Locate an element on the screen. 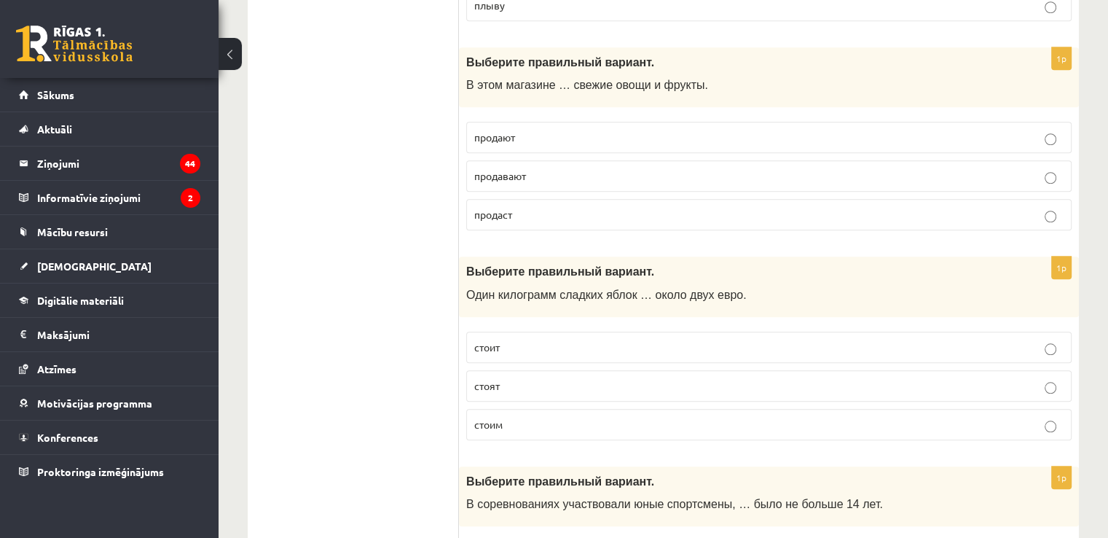 The height and width of the screenshot is (538, 1108). span: Konferences is located at coordinates (68, 437).